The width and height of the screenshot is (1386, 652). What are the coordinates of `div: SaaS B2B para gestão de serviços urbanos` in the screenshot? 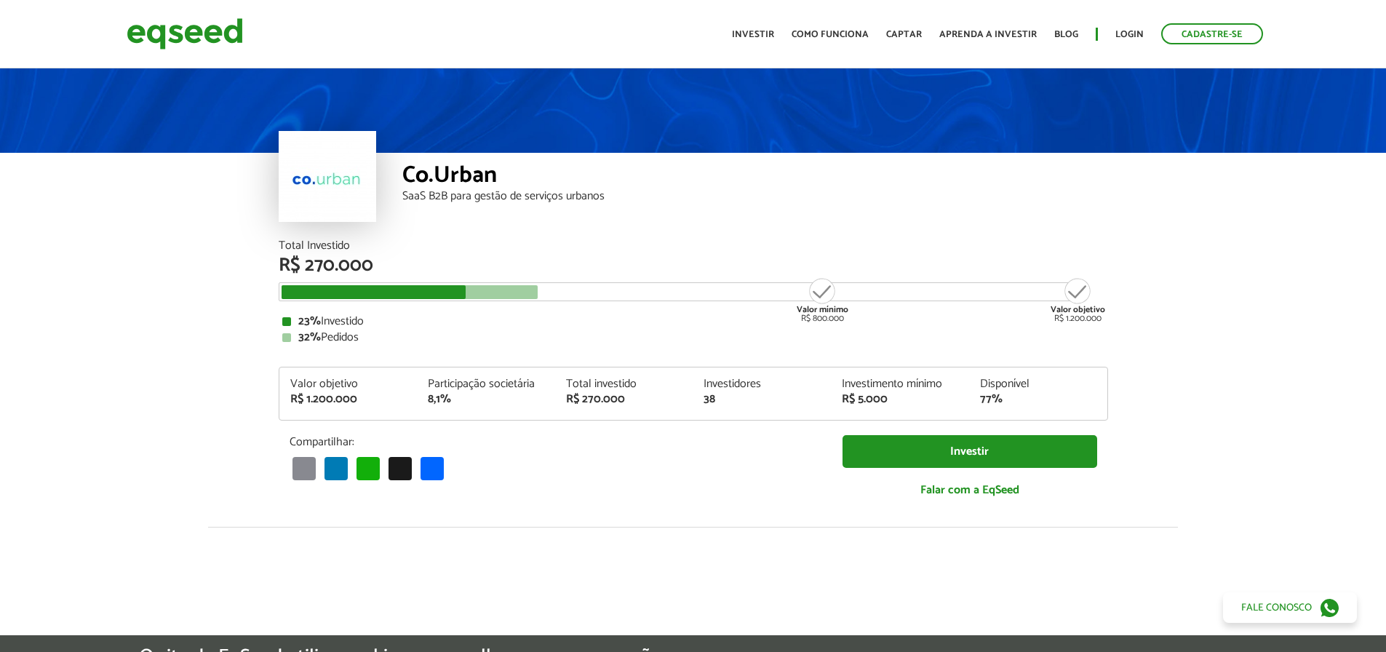 It's located at (755, 197).